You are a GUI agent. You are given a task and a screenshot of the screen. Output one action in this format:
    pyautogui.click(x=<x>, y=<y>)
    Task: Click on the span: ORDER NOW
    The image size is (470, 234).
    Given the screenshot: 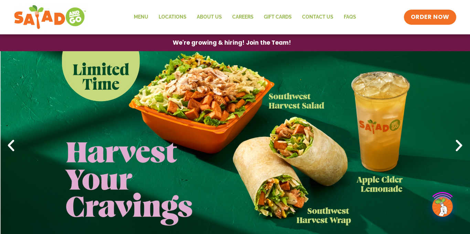 What is the action you would take?
    pyautogui.click(x=430, y=17)
    